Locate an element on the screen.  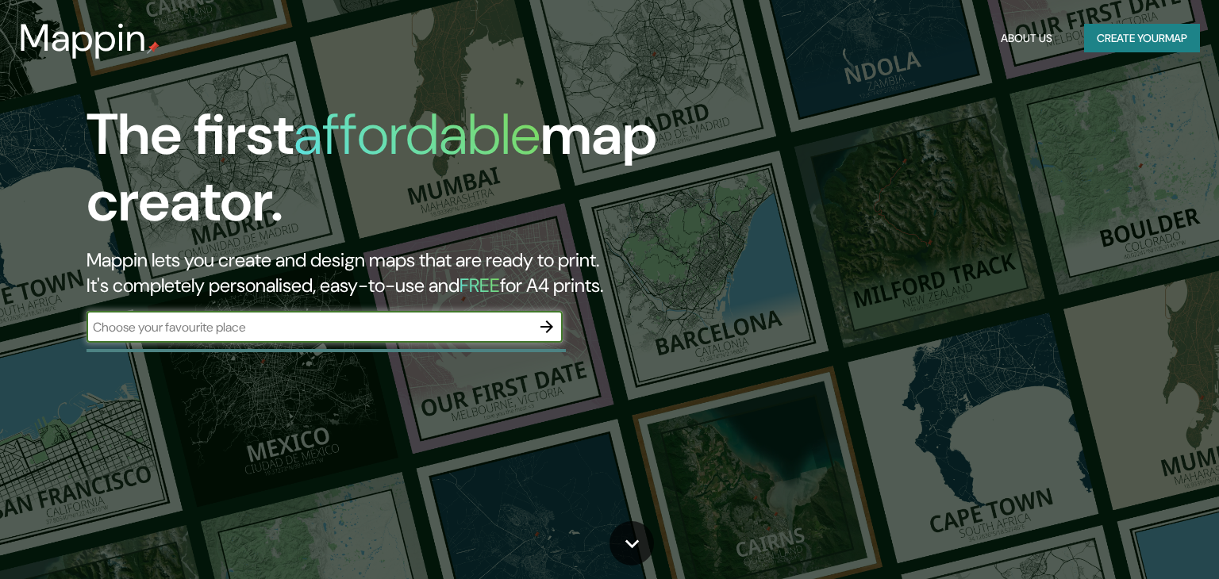
h2: Mappin lets you create and design maps that are ready to print. It's completely personalised, eas... is located at coordinates (391, 273).